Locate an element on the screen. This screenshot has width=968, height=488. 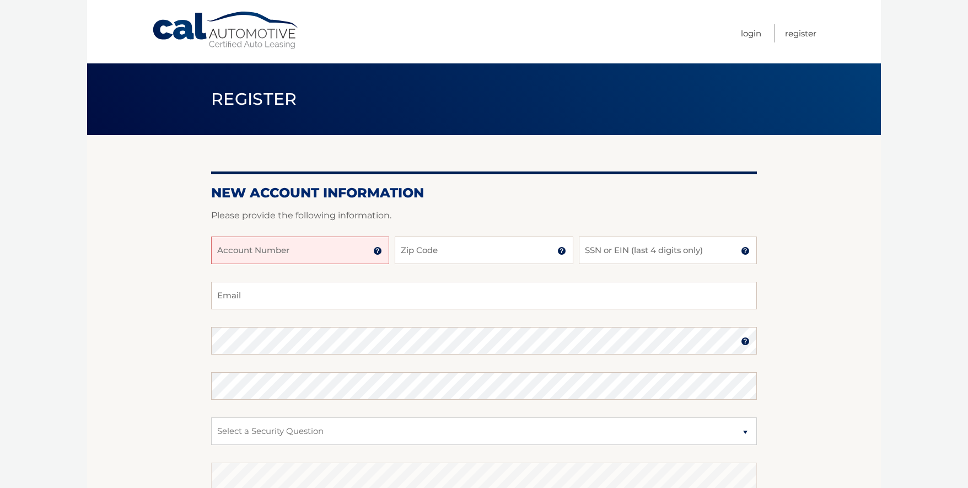
a: Login is located at coordinates (751, 33).